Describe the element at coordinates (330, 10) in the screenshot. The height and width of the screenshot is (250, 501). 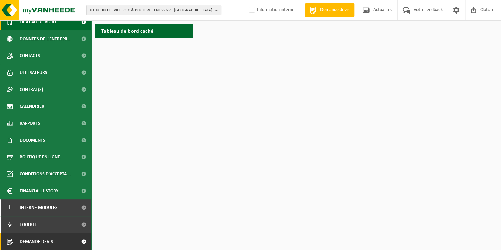
I see `a: Demande devis` at that location.